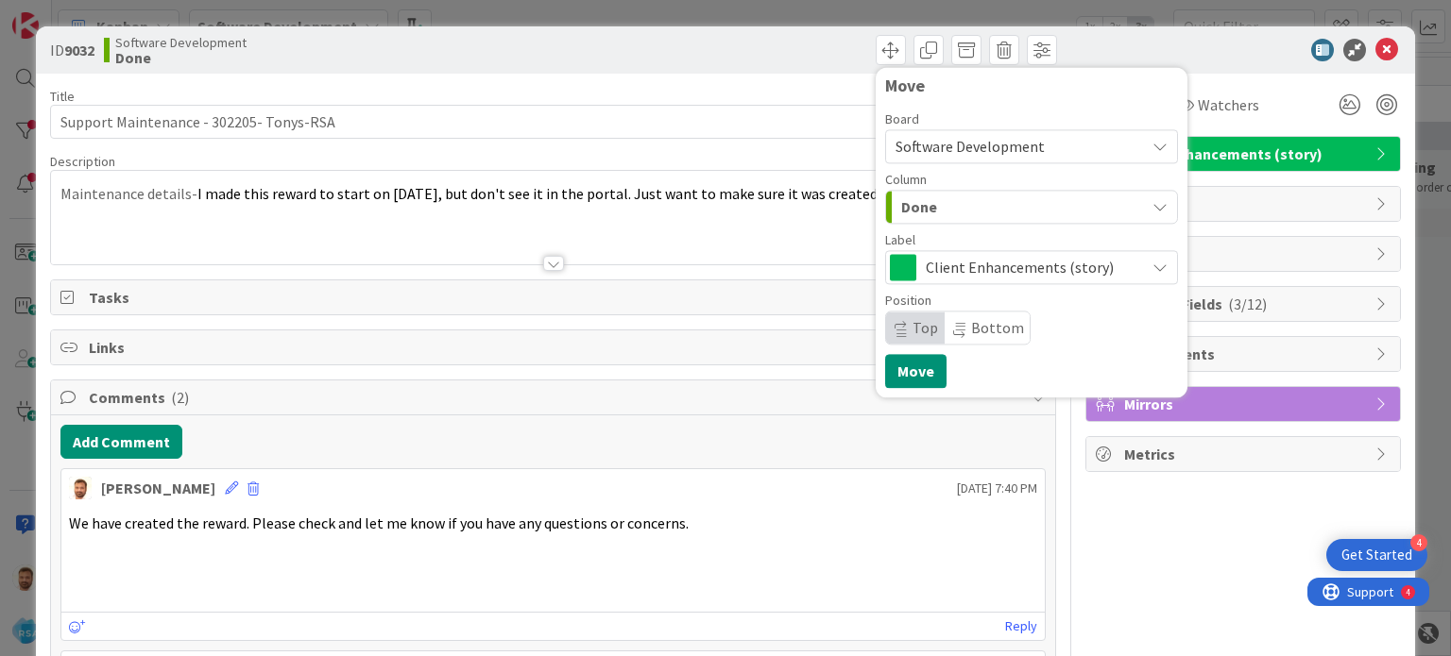  Describe the element at coordinates (121, 442) in the screenshot. I see `button: Add Comment` at that location.